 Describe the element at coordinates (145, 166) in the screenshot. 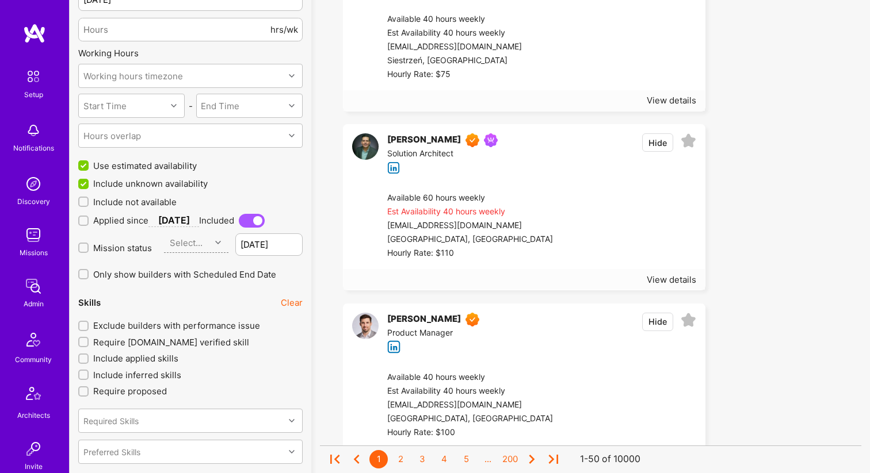

I see `span: Use estimated availability` at that location.